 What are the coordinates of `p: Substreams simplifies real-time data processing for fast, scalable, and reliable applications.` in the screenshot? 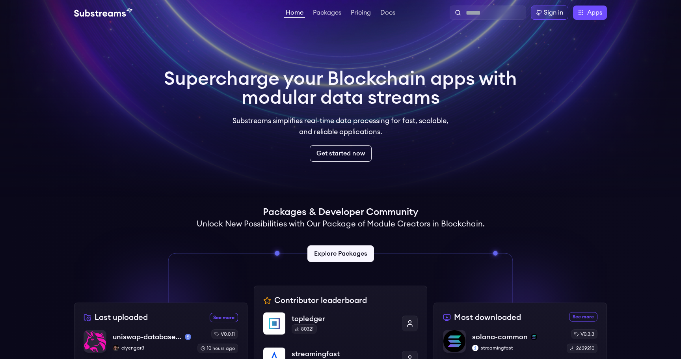 It's located at (341, 126).